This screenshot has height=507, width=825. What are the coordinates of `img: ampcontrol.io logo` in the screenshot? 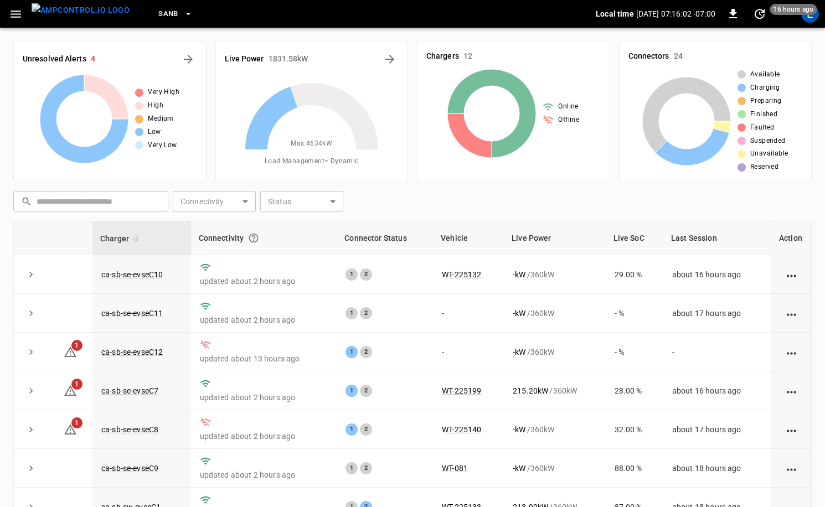 It's located at (80, 10).